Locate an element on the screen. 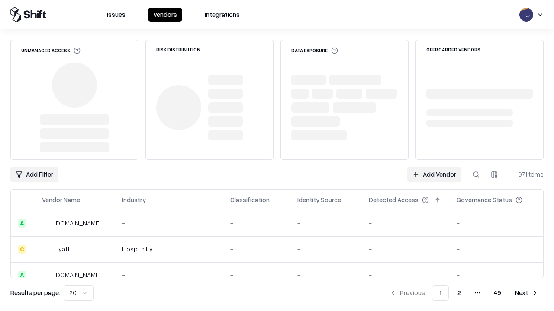 The image size is (554, 311). div: Detected Access is located at coordinates (393, 200).